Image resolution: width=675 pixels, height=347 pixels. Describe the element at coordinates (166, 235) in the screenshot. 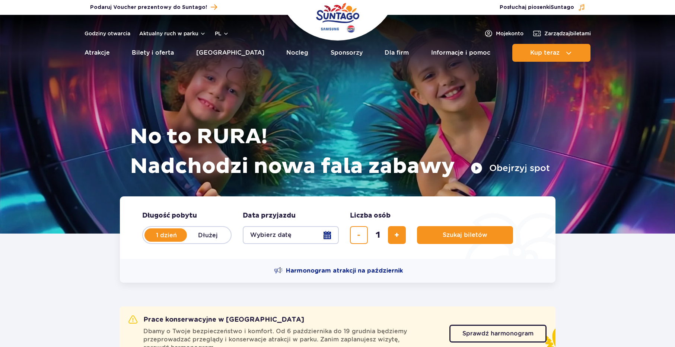

I see `label: 1 dzień` at that location.